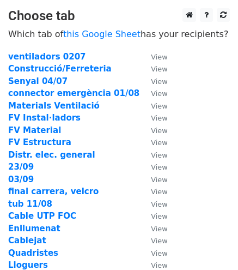 Image resolution: width=238 pixels, height=270 pixels. What do you see at coordinates (38, 81) in the screenshot?
I see `strong: Senyal 04/07` at bounding box center [38, 81].